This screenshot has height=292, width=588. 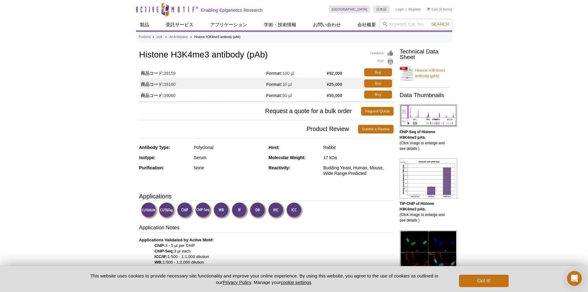 What do you see at coordinates (484, 281) in the screenshot?
I see `button: Got it!` at bounding box center [484, 281].